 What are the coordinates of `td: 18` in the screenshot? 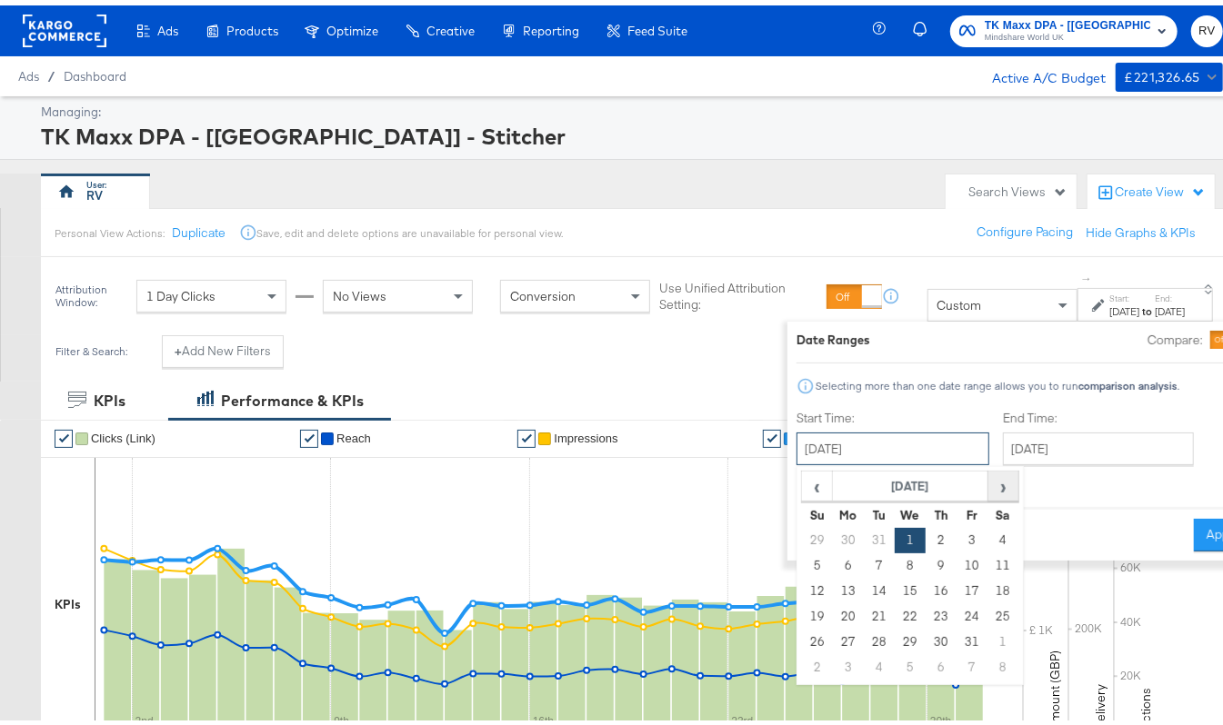 It's located at (1003, 586).